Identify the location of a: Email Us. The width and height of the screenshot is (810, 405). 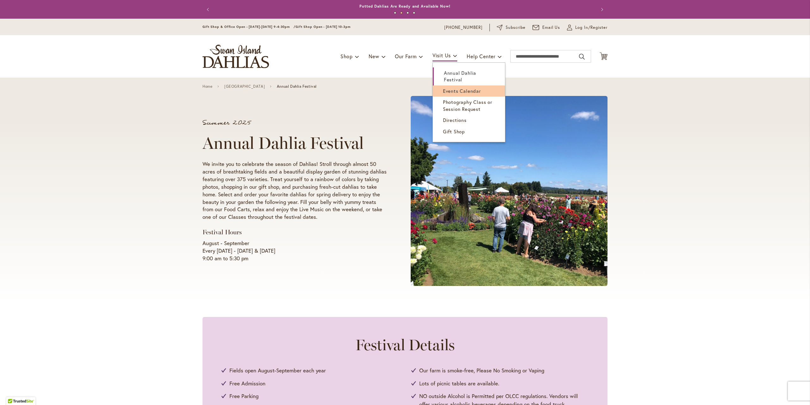
(546, 28).